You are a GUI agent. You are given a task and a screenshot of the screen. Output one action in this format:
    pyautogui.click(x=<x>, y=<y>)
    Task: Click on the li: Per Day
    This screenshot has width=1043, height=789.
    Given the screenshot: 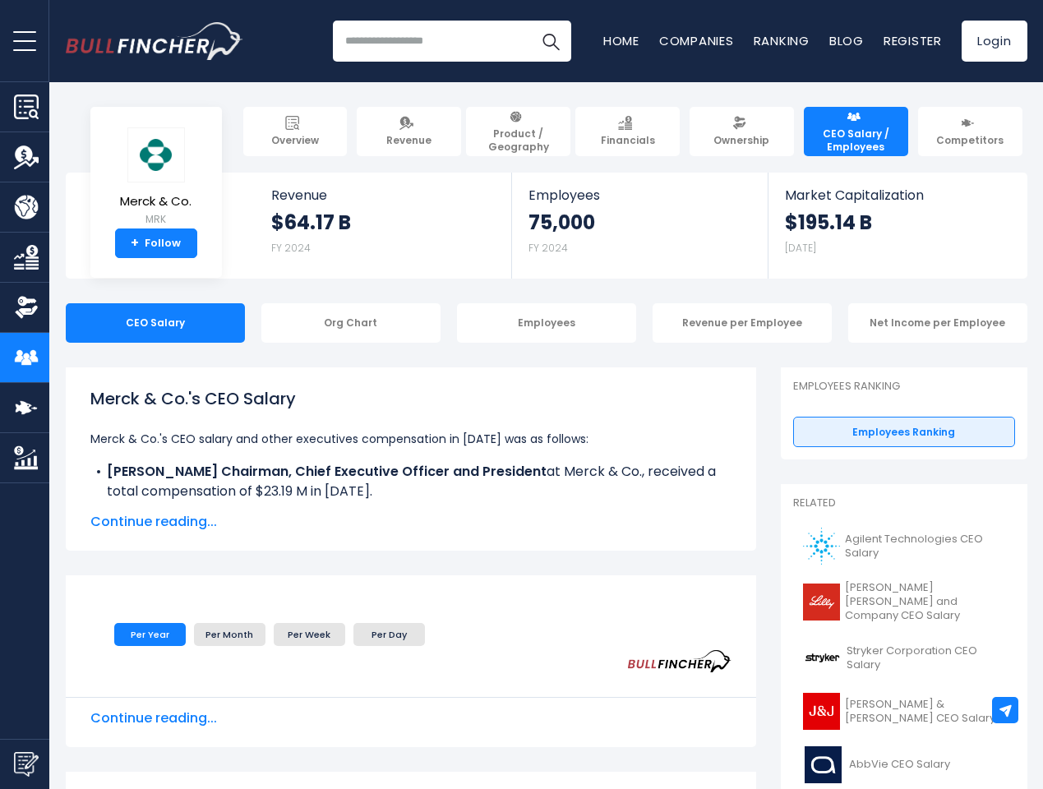 What is the action you would take?
    pyautogui.click(x=389, y=635)
    